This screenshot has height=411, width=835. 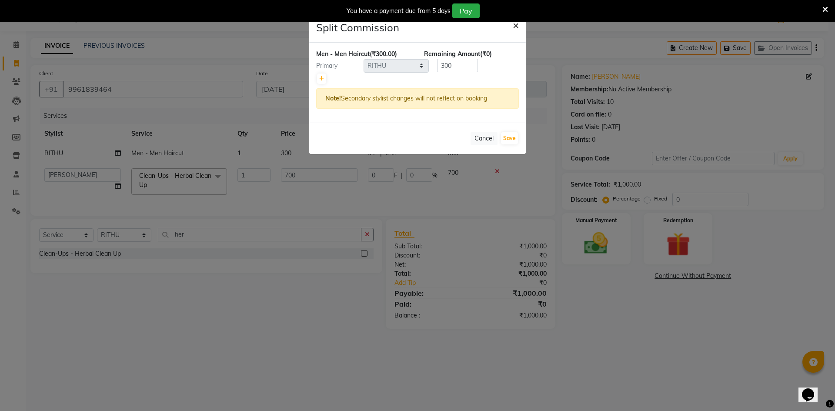 I want to click on button: Save, so click(x=509, y=138).